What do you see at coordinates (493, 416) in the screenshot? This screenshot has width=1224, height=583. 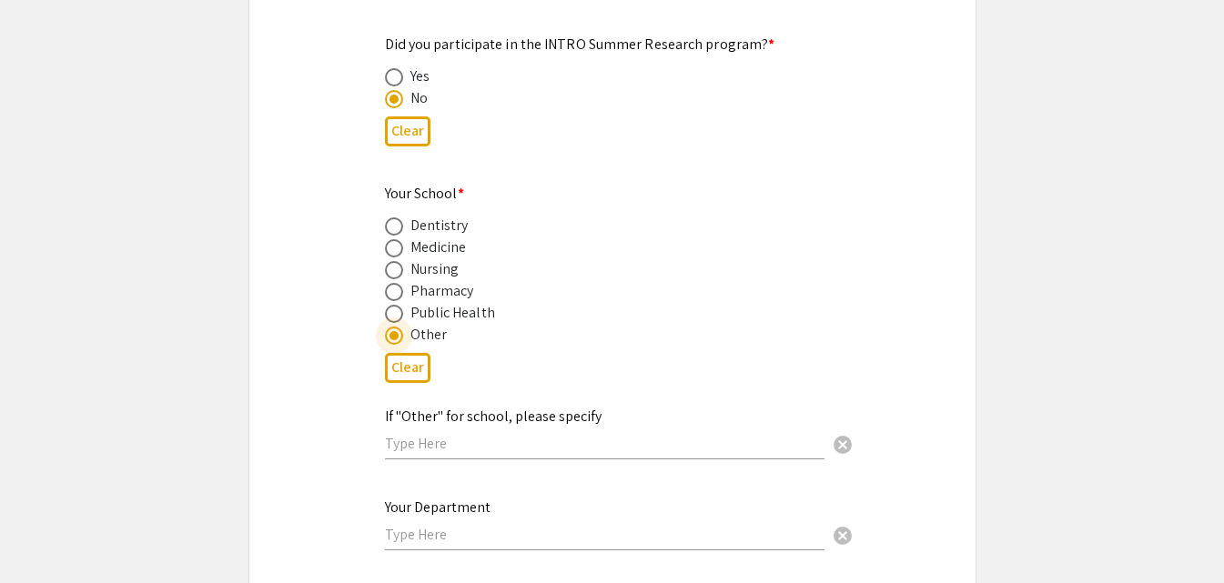 I see `mat-label: If "Other" for school, please specify` at bounding box center [493, 416].